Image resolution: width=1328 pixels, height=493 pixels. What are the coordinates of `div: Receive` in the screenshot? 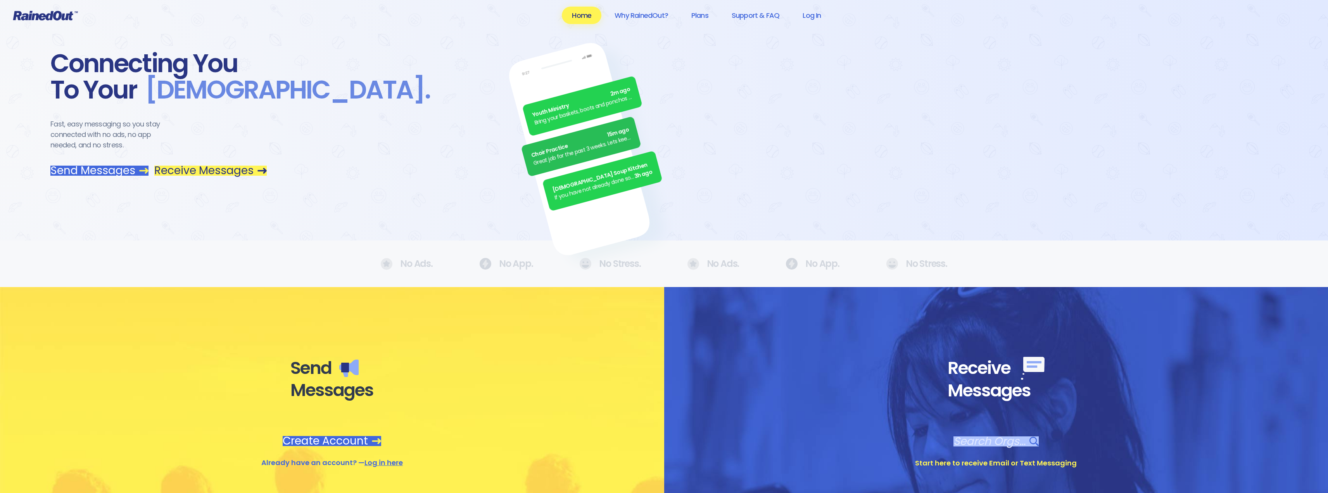 It's located at (996, 368).